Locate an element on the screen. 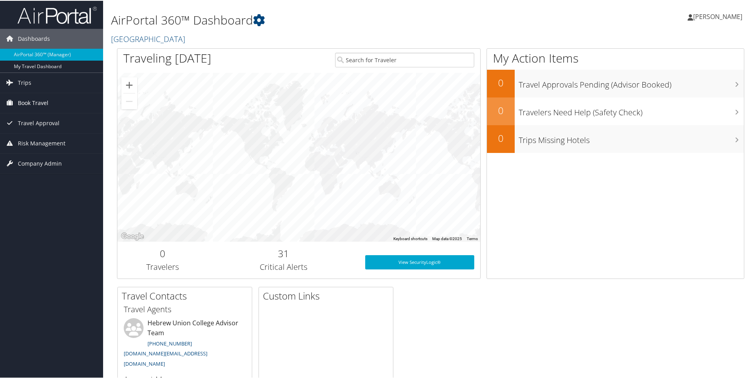 The image size is (755, 378). a: Open this area in Google Maps (opens a new window) is located at coordinates (132, 236).